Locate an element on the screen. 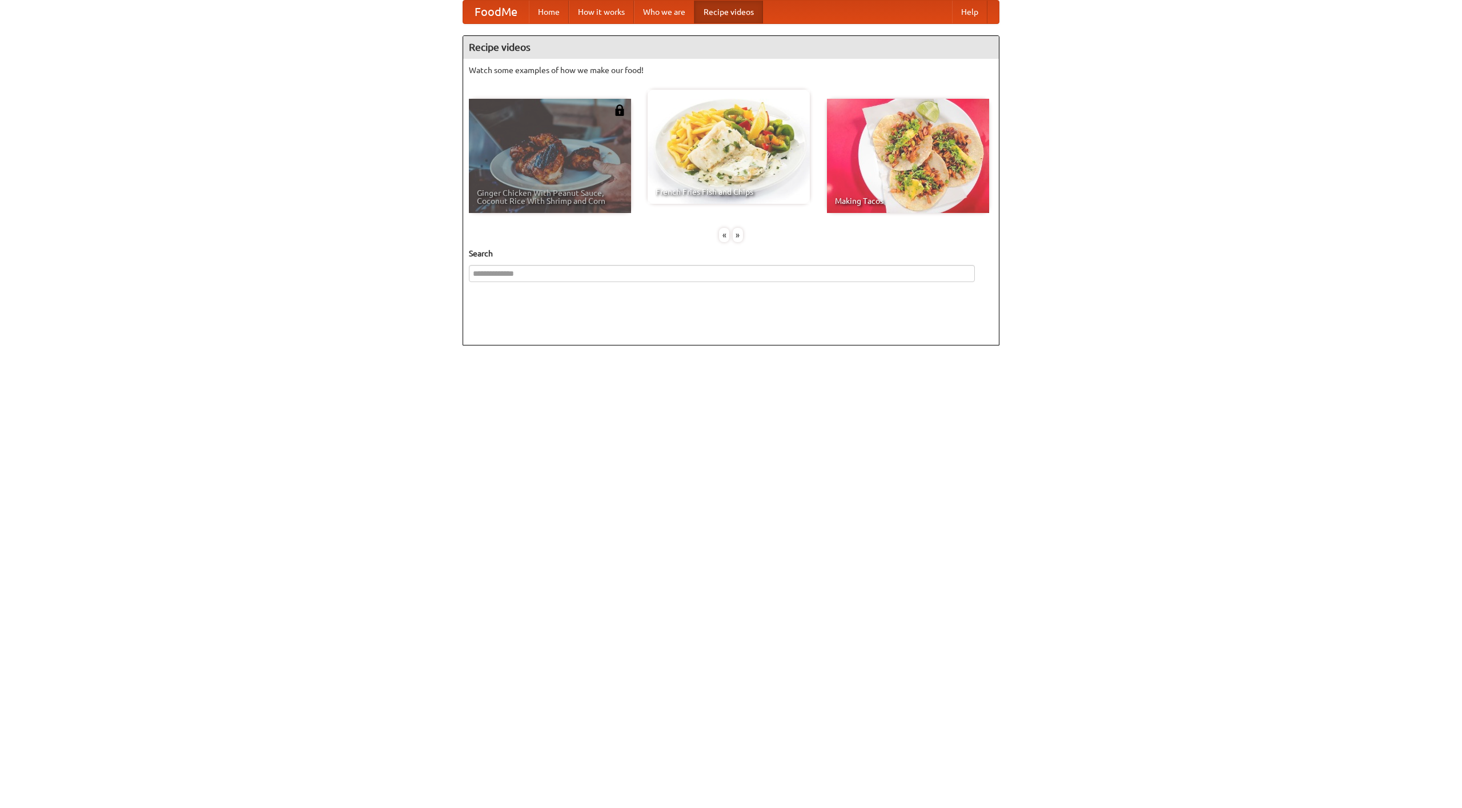 This screenshot has height=808, width=1462. h4: Recipe videos is located at coordinates (731, 47).